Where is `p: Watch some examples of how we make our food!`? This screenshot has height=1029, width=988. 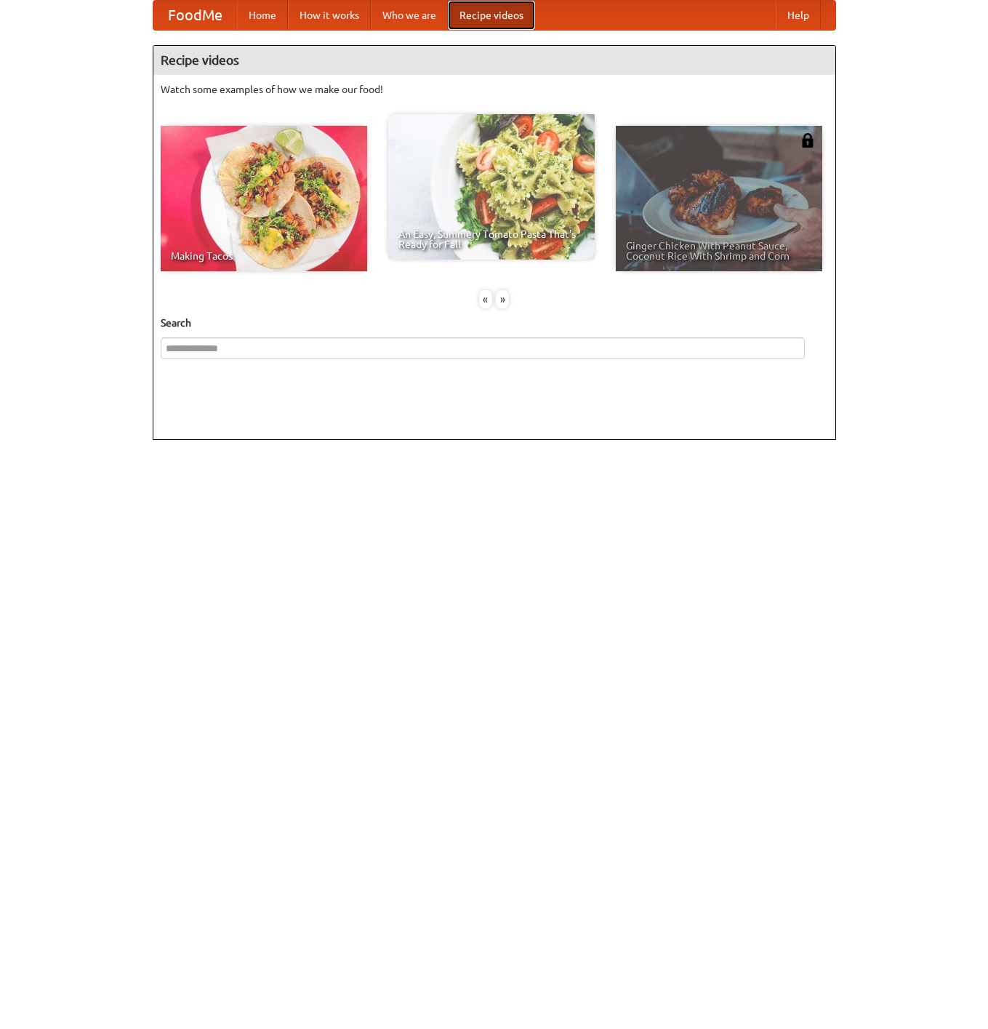 p: Watch some examples of how we make our food! is located at coordinates (494, 89).